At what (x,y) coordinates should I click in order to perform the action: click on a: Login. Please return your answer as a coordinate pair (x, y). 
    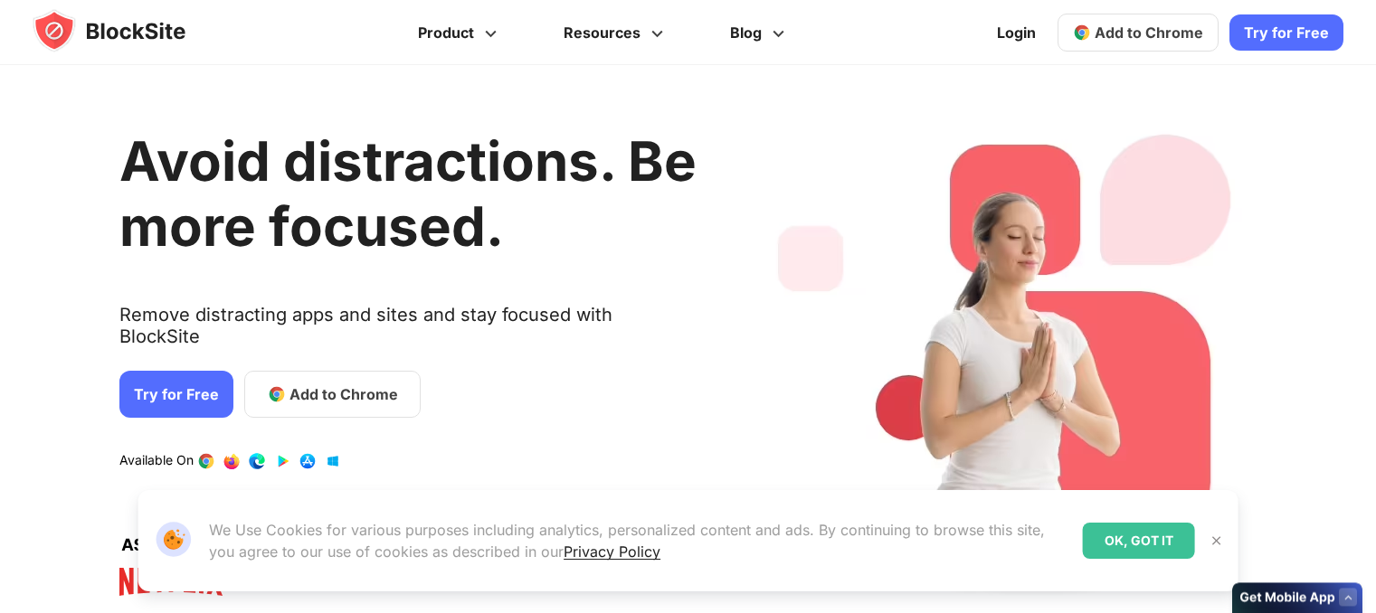
    Looking at the image, I should click on (1016, 33).